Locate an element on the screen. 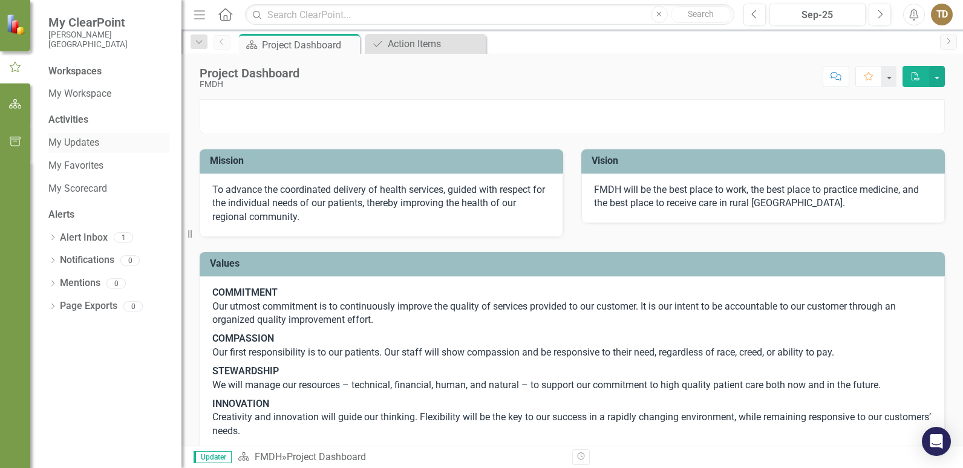 Image resolution: width=963 pixels, height=468 pixels. h3: Values is located at coordinates (574, 264).